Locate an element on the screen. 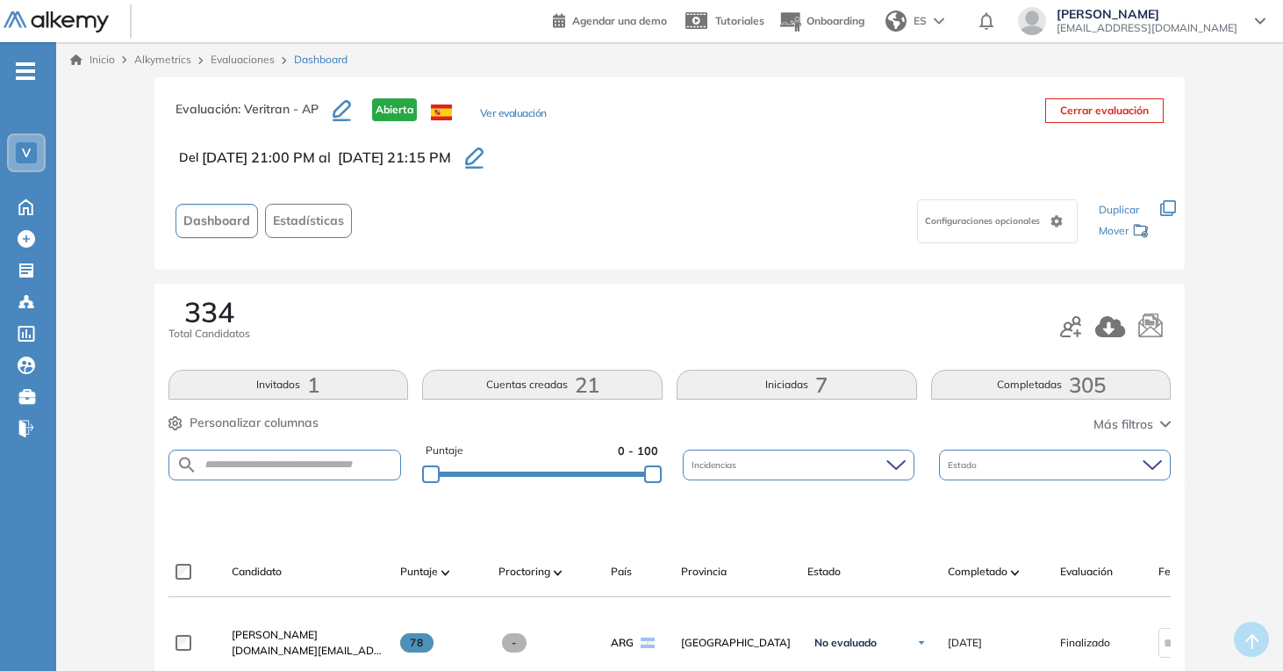  span: 78 is located at coordinates (417, 643).